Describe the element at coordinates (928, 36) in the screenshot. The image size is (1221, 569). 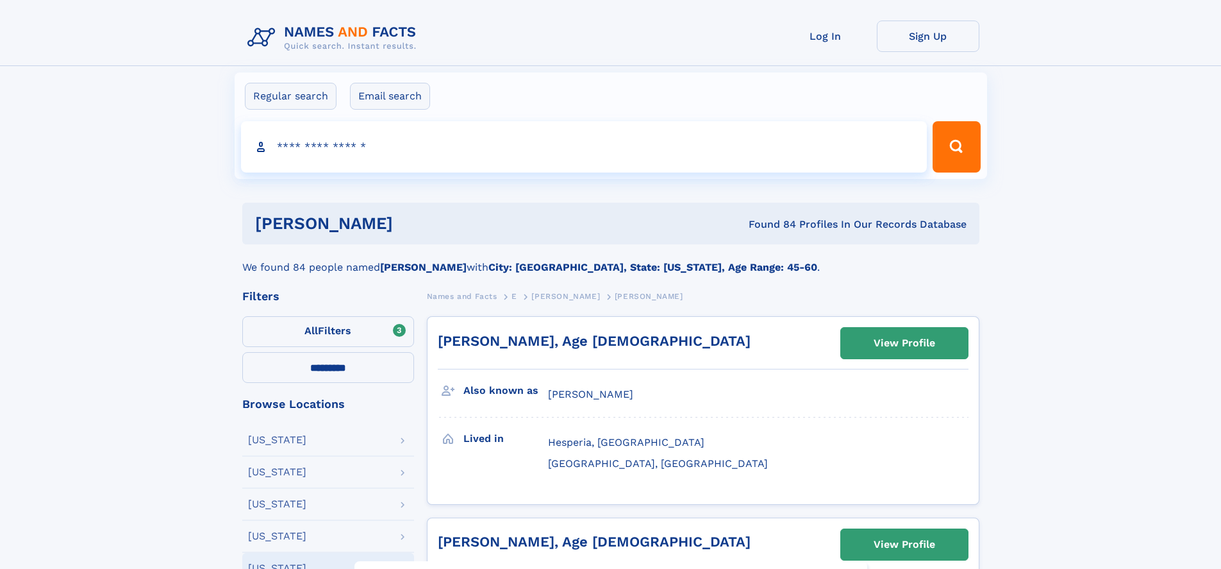
I see `a: Sign Up` at that location.